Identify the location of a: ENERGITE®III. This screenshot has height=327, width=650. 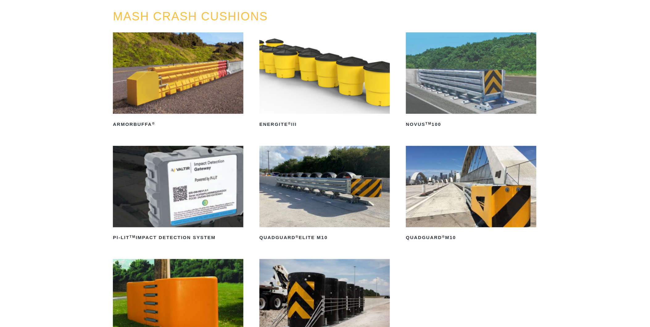
(324, 81).